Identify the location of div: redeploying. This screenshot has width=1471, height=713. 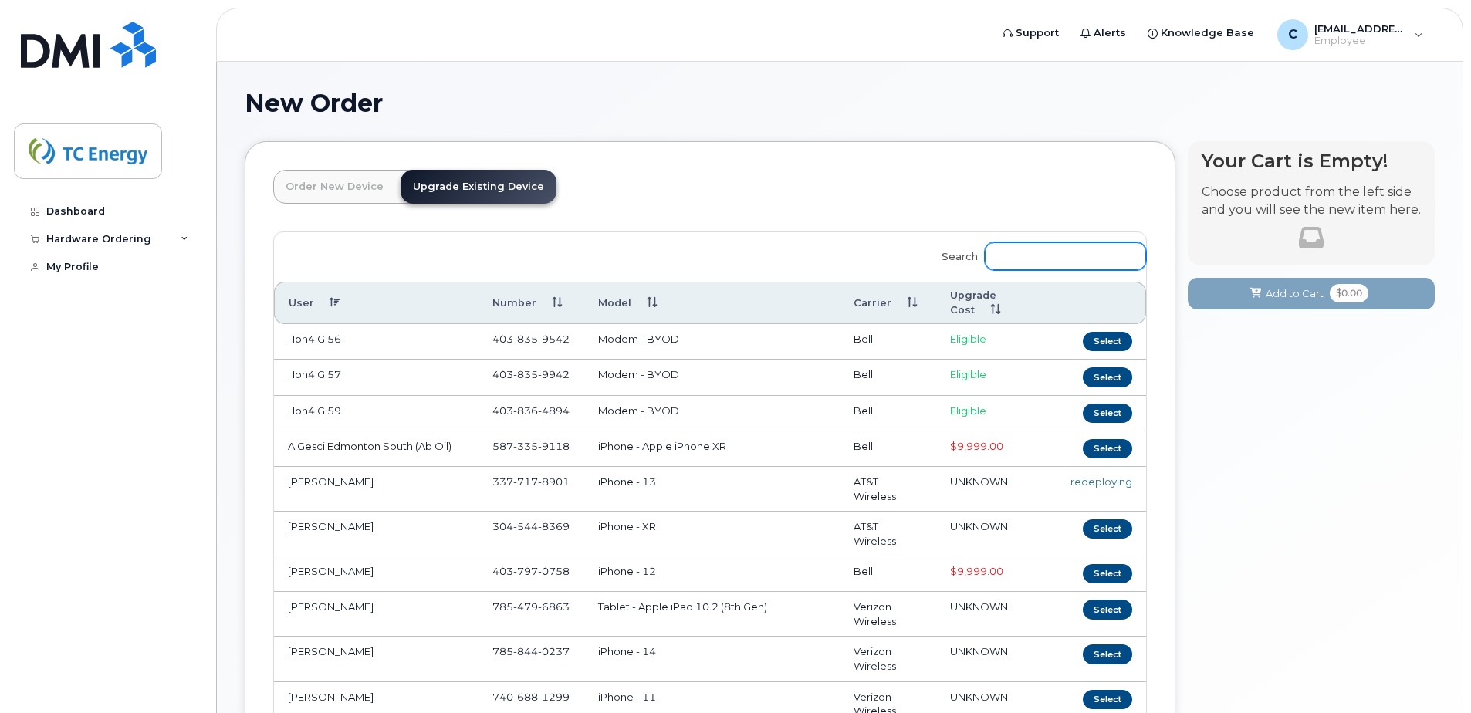
(1092, 481).